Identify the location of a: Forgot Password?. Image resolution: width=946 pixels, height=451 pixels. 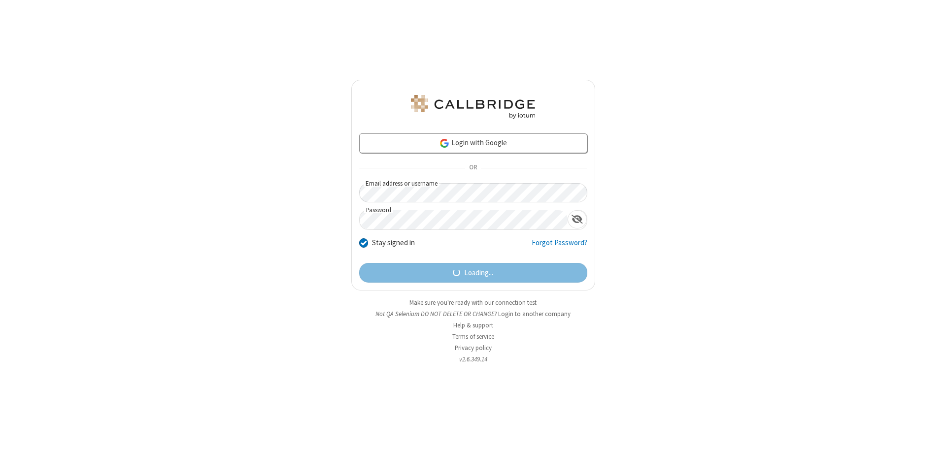
(559, 247).